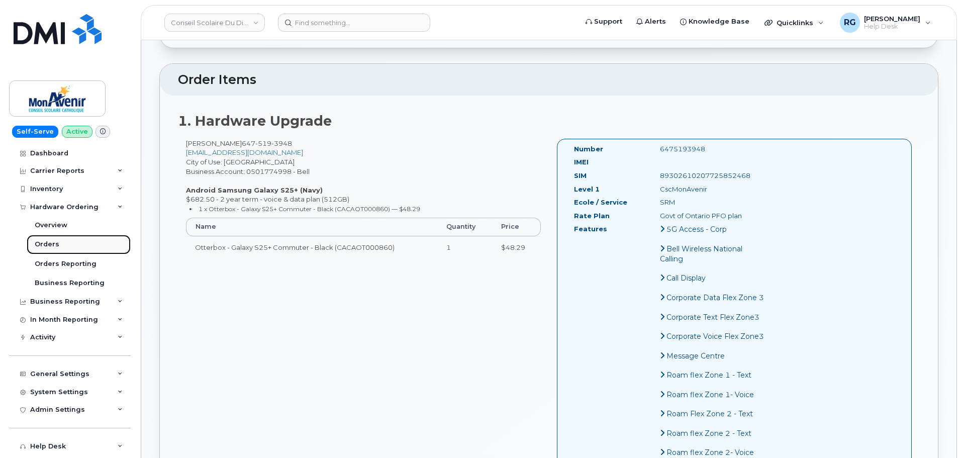 The width and height of the screenshot is (962, 458). Describe the element at coordinates (282, 143) in the screenshot. I see `span: 3948` at that location.